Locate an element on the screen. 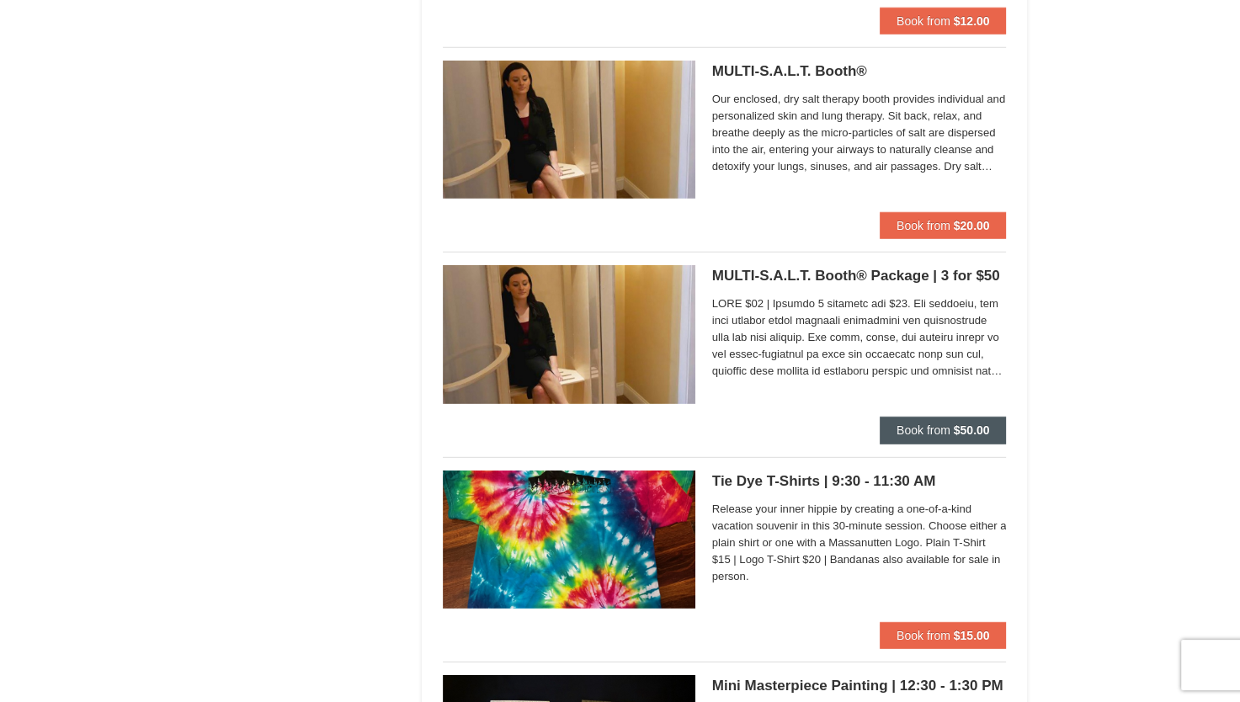 The height and width of the screenshot is (702, 1240). button: Book from $15.00 is located at coordinates (943, 636).